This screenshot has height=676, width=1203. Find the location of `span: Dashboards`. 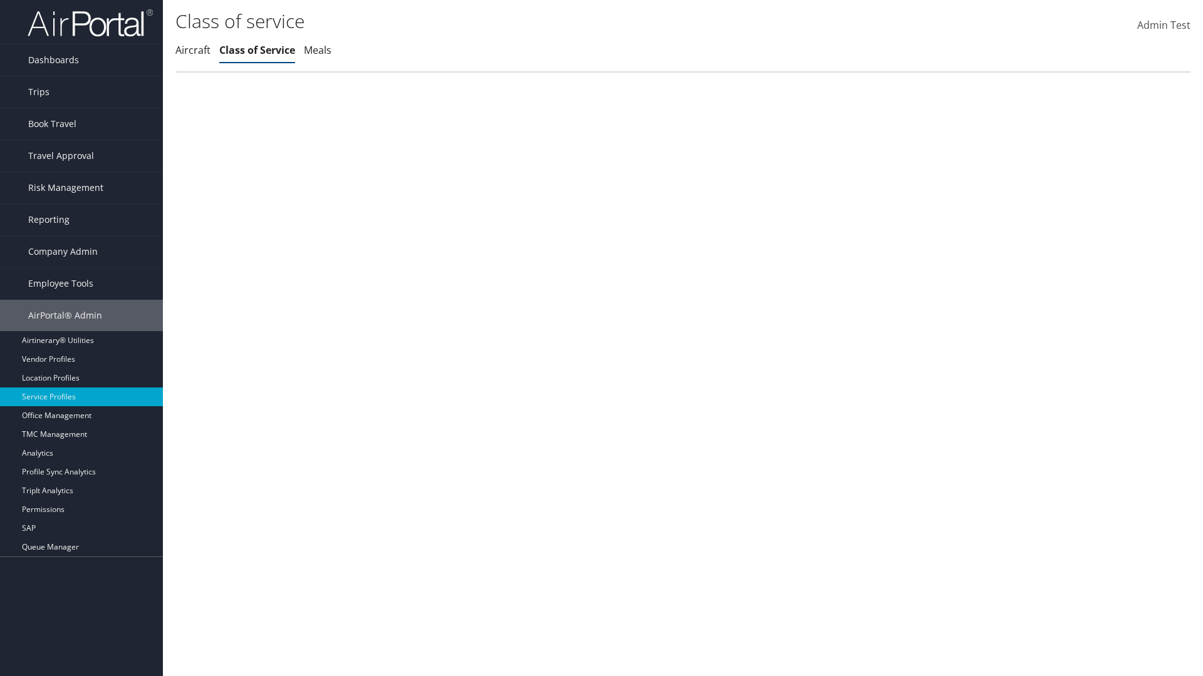

span: Dashboards is located at coordinates (53, 60).